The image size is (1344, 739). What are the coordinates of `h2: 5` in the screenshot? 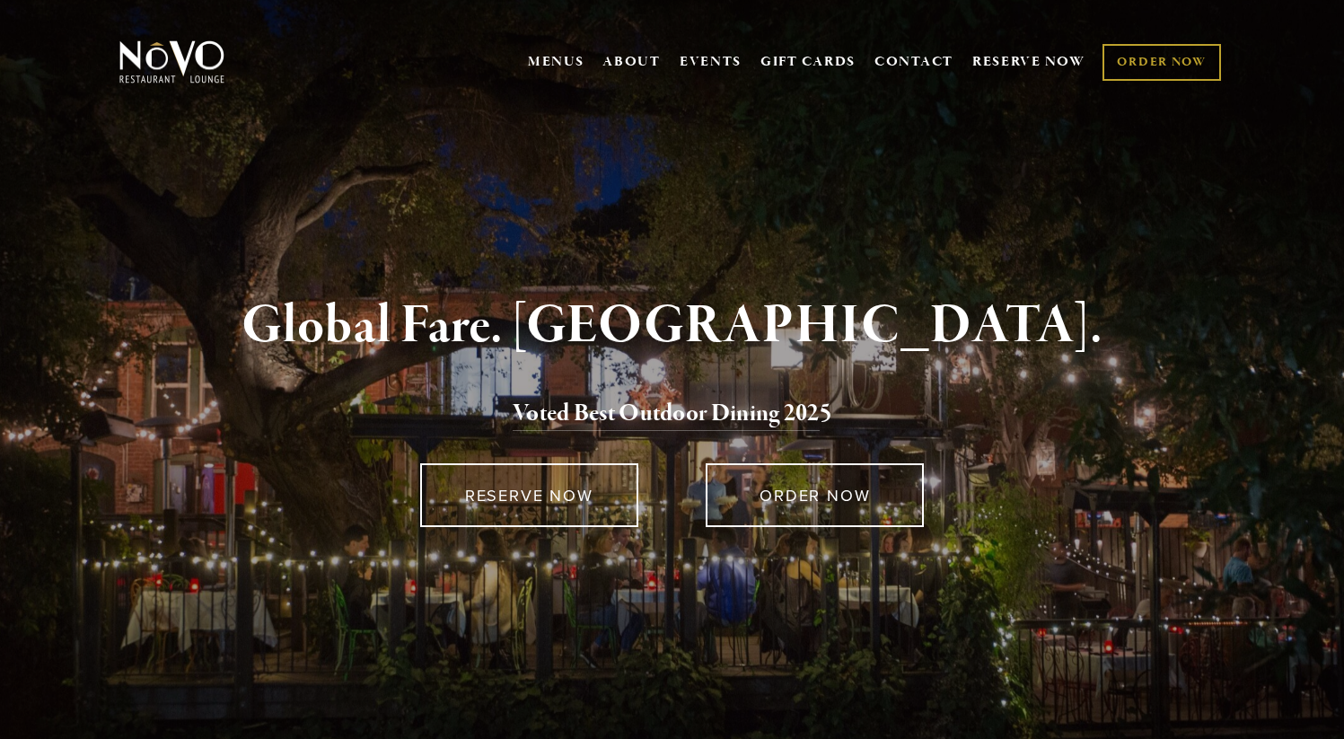 It's located at (672, 414).